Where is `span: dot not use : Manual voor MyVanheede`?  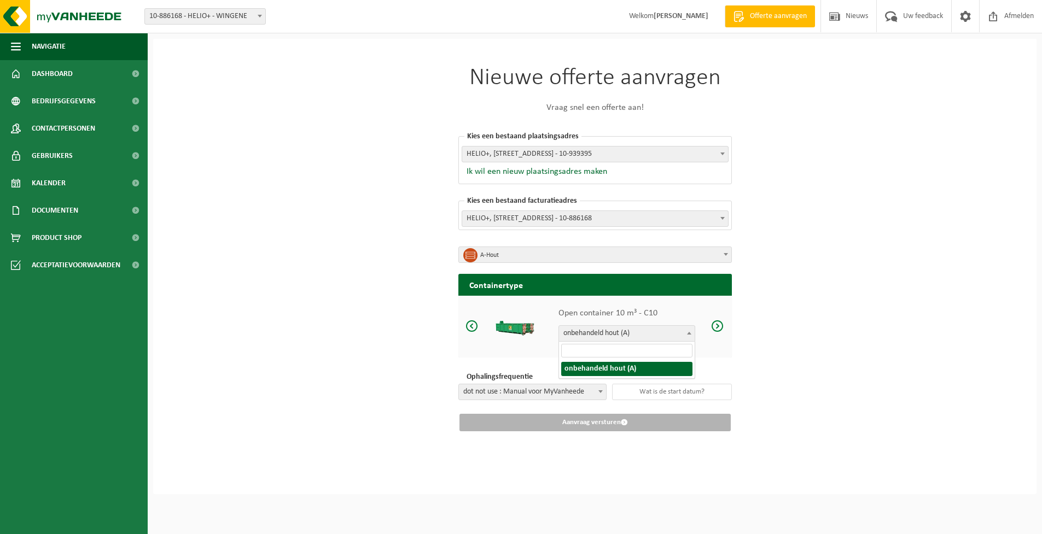
span: dot not use : Manual voor MyVanheede is located at coordinates (532, 392).